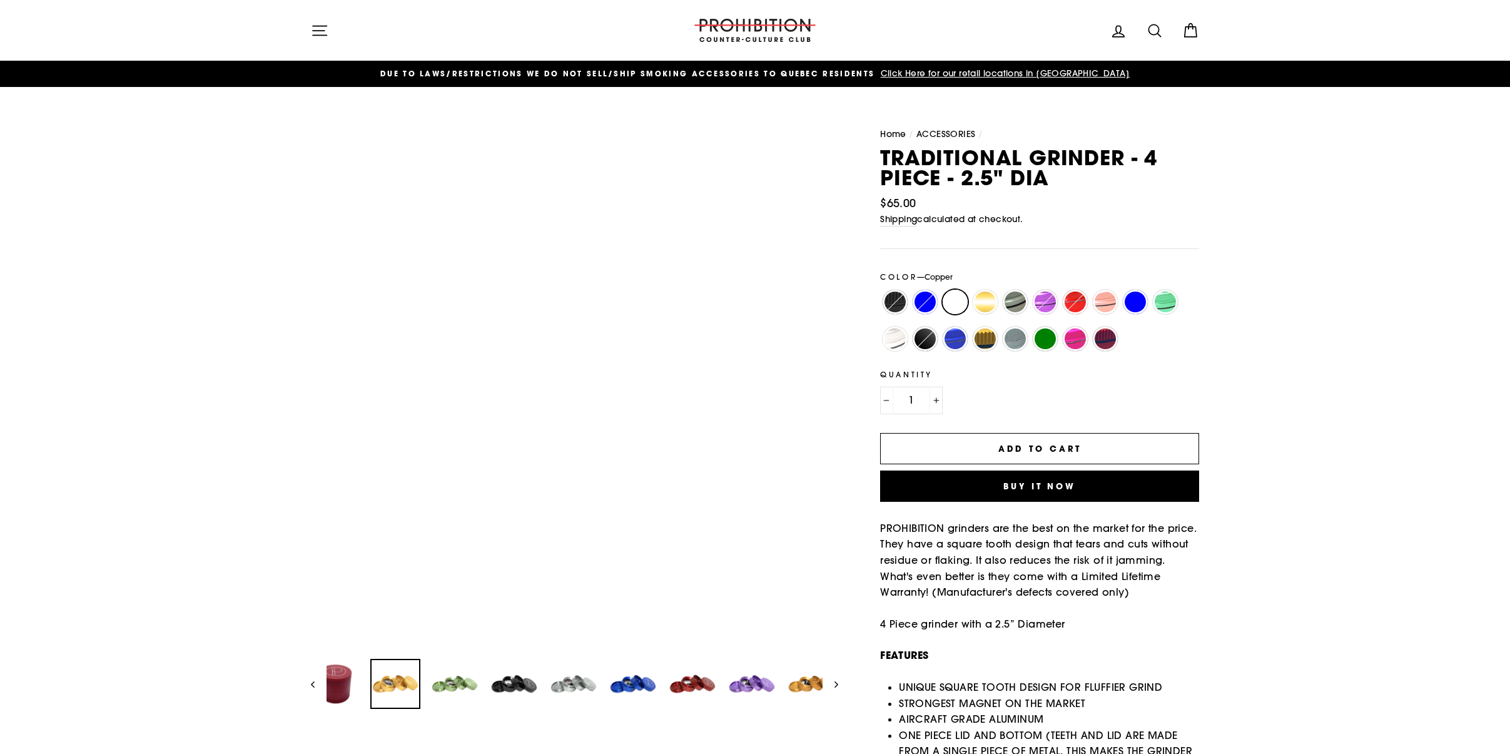  What do you see at coordinates (1040, 486) in the screenshot?
I see `button: Buy it now` at bounding box center [1040, 486].